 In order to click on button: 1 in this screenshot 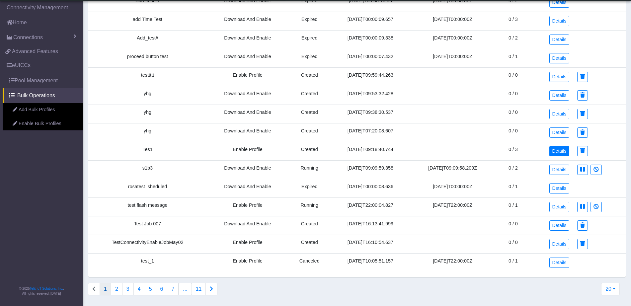, I will do `click(105, 289)`.